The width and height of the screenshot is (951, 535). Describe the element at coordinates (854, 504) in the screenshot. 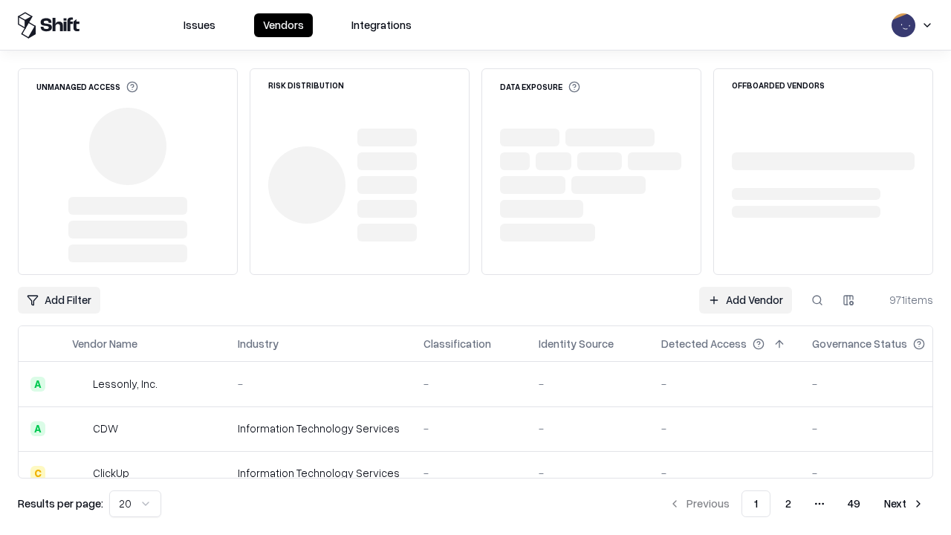

I see `button: 49` at that location.